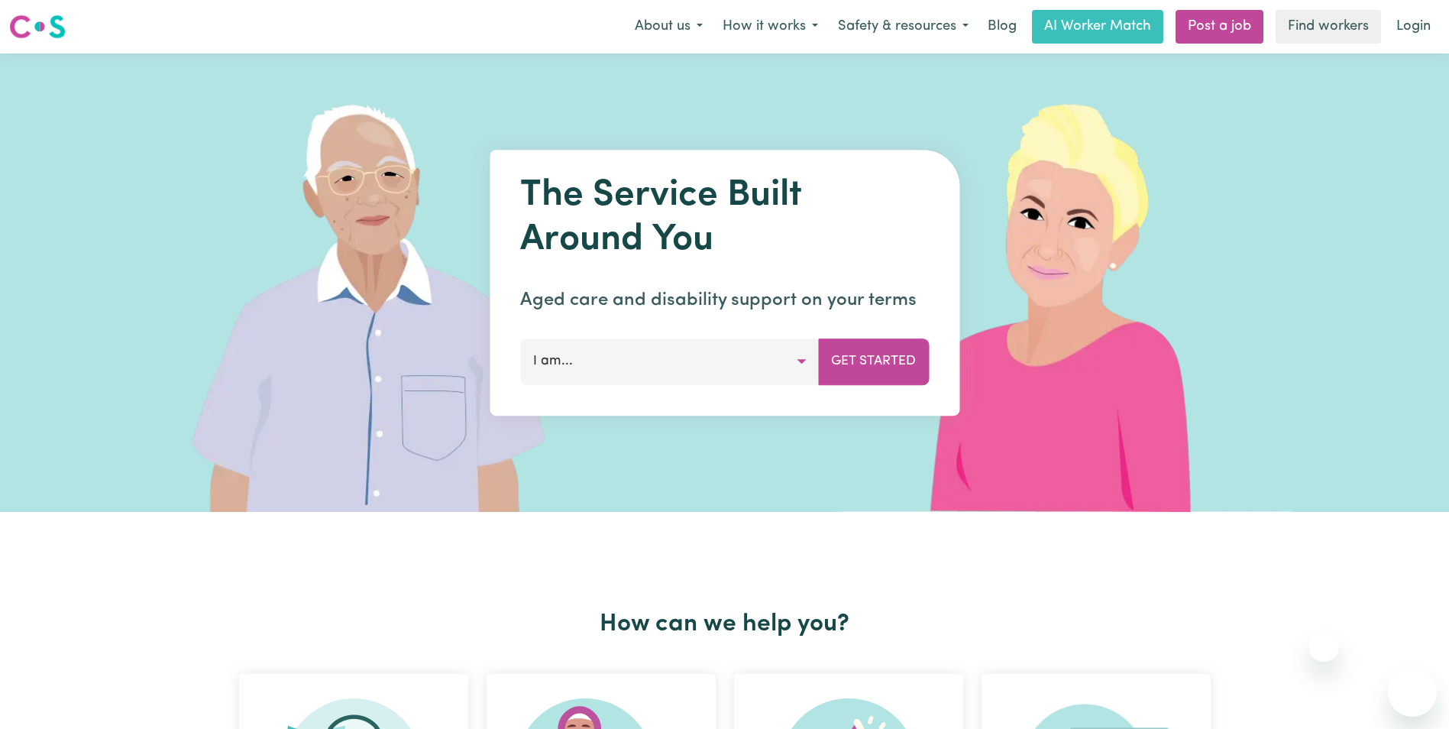 Image resolution: width=1449 pixels, height=729 pixels. Describe the element at coordinates (668, 27) in the screenshot. I see `button: About us` at that location.